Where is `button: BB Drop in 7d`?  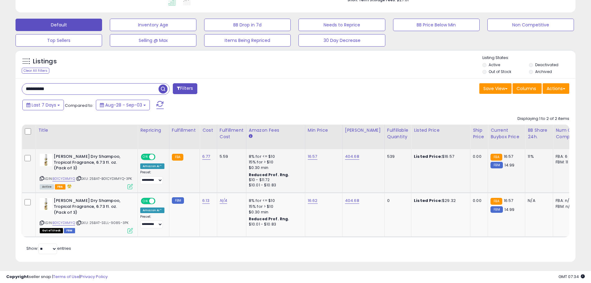
button: BB Drop in 7d is located at coordinates (247, 25).